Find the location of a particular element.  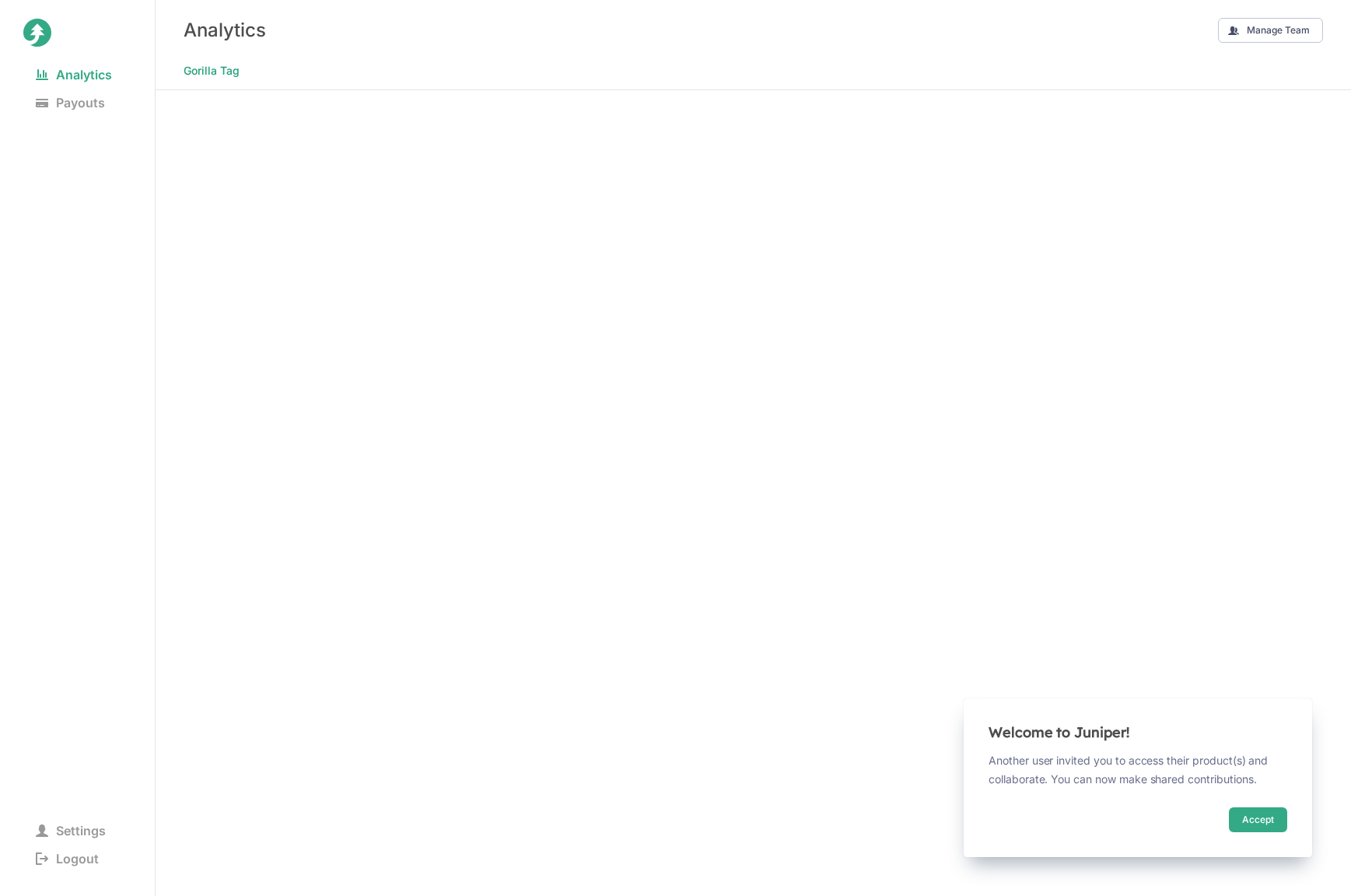

span: Logout is located at coordinates (67, 858).